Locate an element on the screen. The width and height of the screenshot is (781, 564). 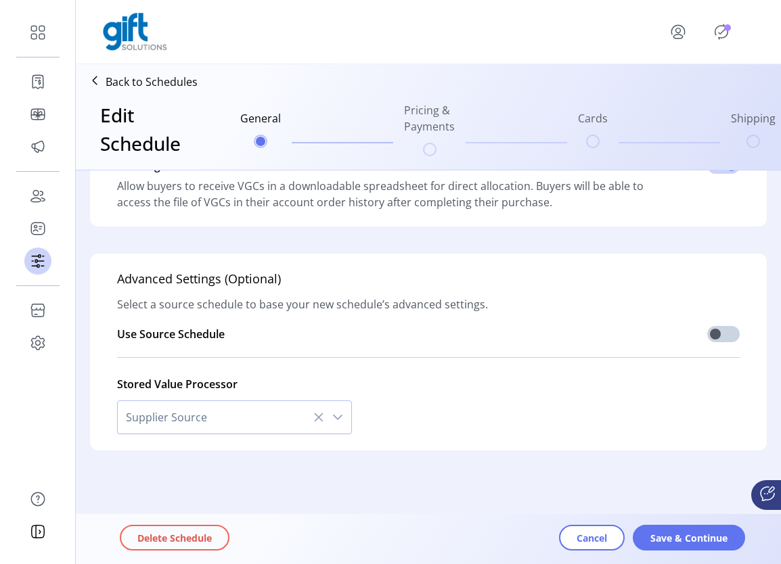
span: Allow buyers to receive VGCs in a downloadable spreadsheet for direct allocation. Buyers will be ... is located at coordinates (388, 194).